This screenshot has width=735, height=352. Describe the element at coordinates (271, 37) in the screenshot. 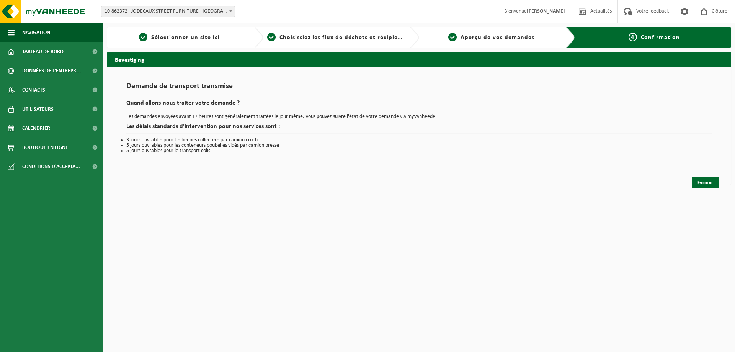

I see `span: 2` at that location.